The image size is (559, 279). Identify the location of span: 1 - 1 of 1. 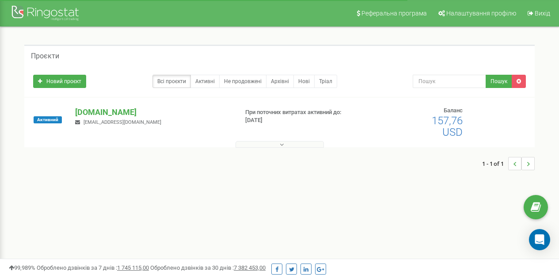
(495, 164).